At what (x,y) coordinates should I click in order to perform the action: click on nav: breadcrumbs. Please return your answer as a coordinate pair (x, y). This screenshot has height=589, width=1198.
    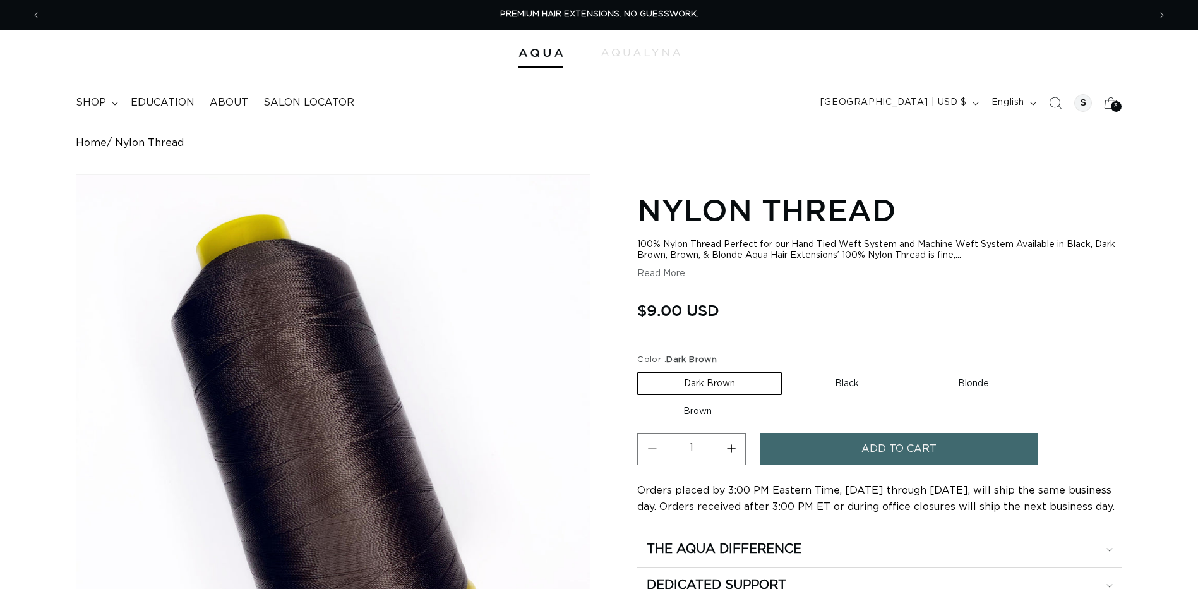
    Looking at the image, I should click on (599, 143).